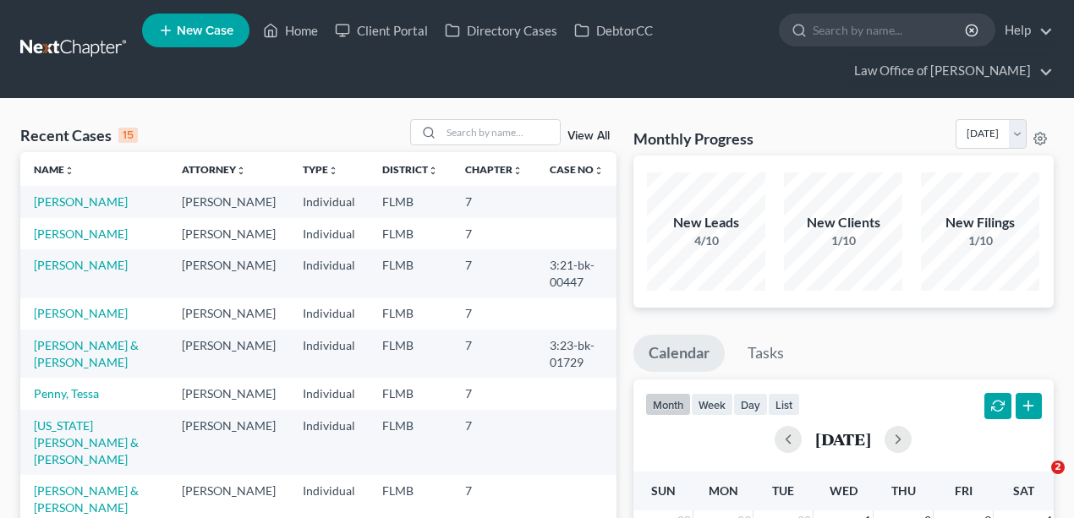  What do you see at coordinates (577, 273) in the screenshot?
I see `td: 3:21-bk-00447` at bounding box center [577, 273].